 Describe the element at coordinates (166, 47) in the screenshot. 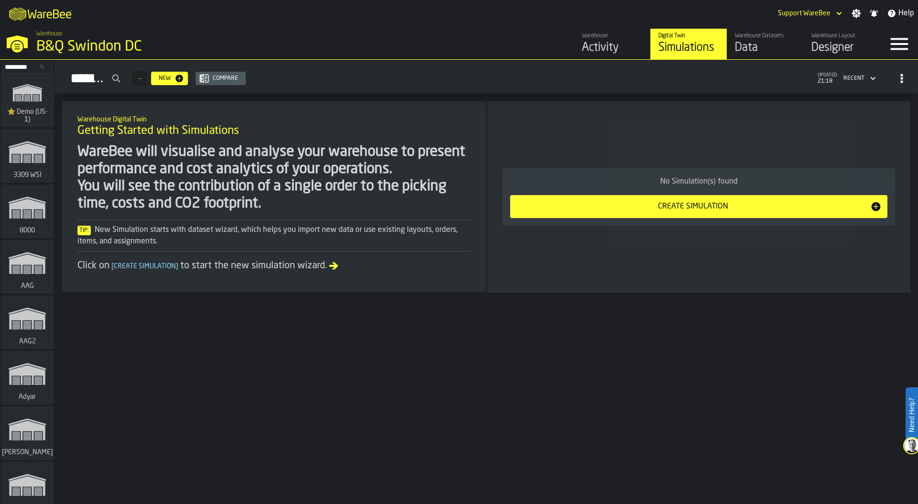

I see `div: B&Q Swindon DC` at that location.